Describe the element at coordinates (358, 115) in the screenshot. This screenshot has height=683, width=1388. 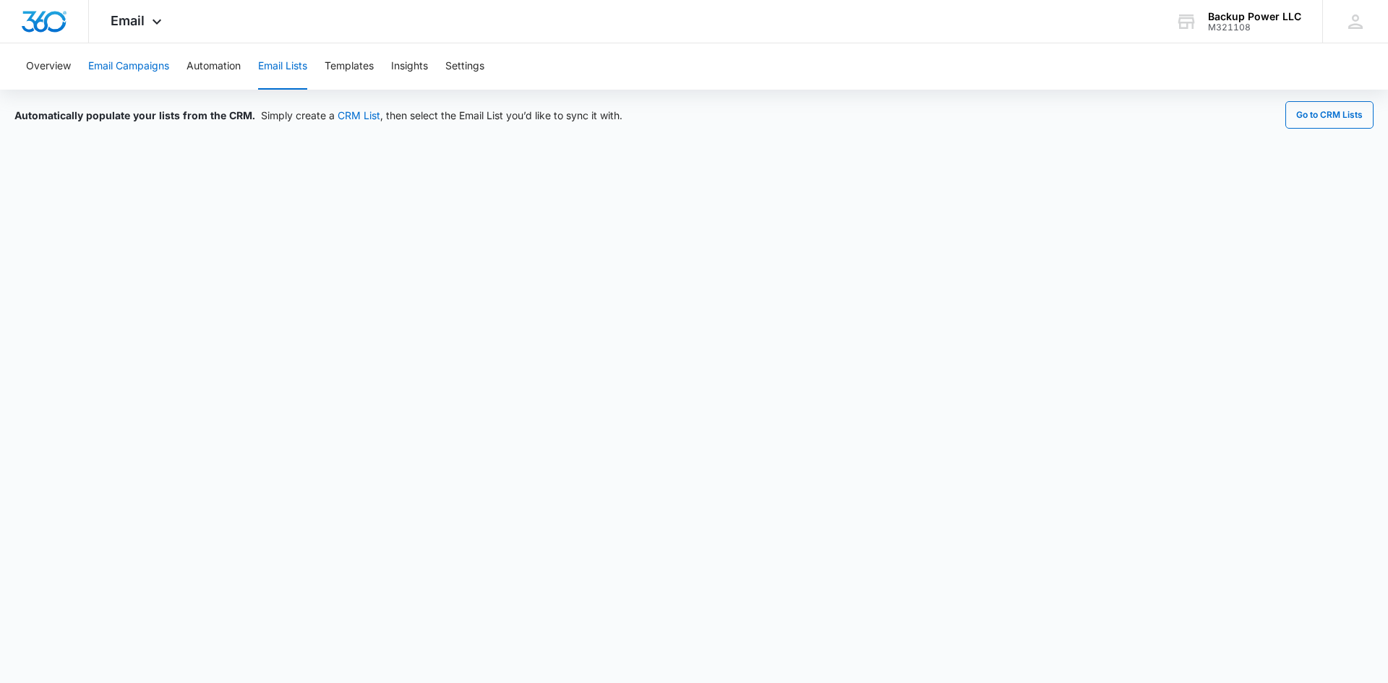
I see `a: CRM List` at that location.